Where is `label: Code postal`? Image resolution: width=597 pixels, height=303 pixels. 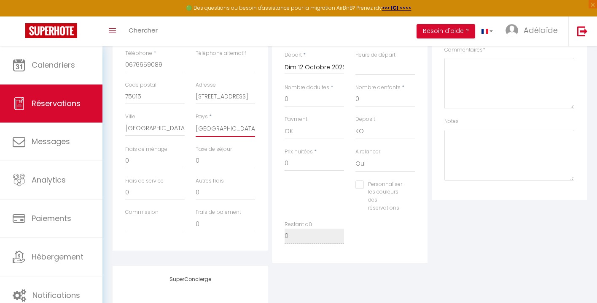
label: Code postal is located at coordinates (141, 85).